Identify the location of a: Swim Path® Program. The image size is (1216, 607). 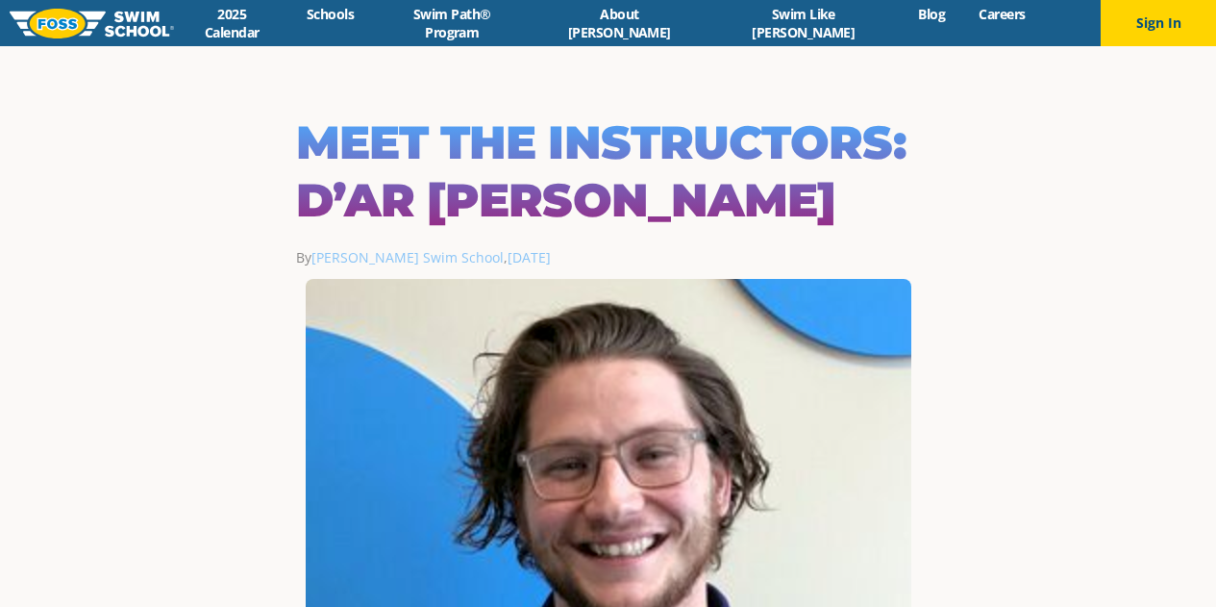
(452, 23).